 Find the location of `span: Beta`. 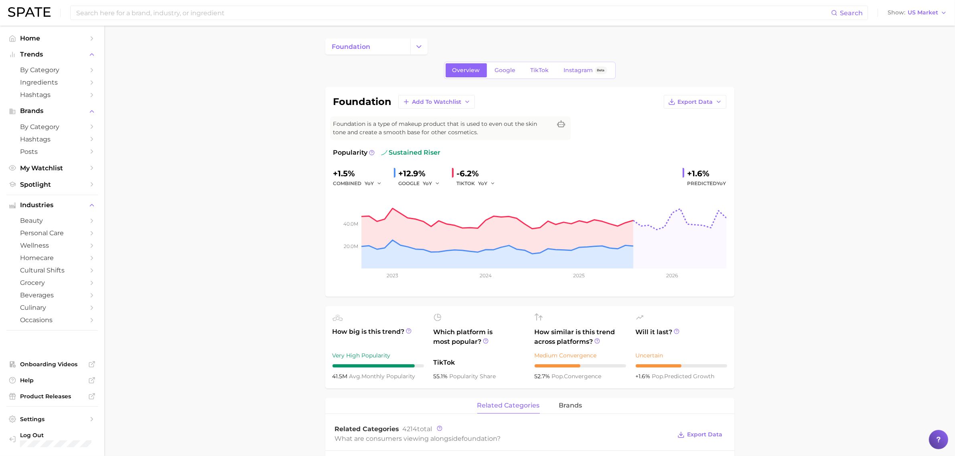

span: Beta is located at coordinates (601, 70).